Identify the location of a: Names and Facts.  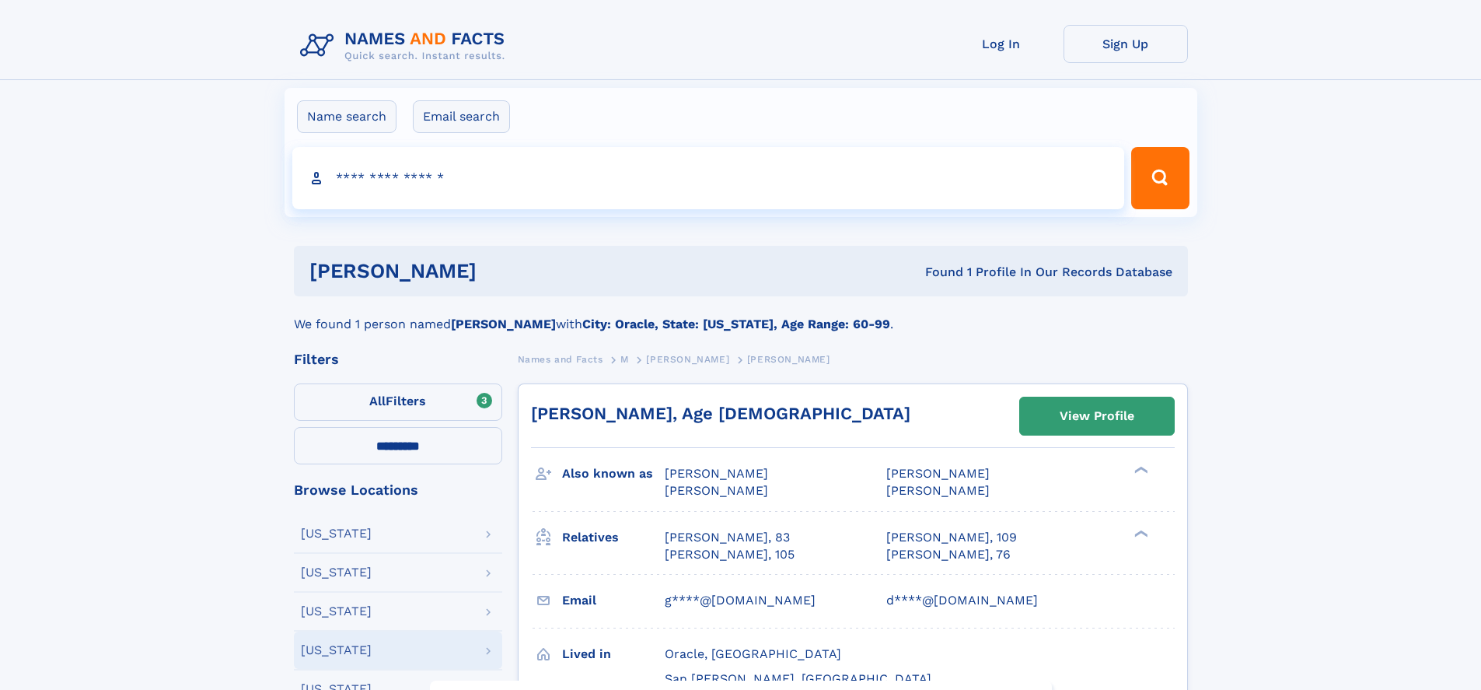
(560, 358).